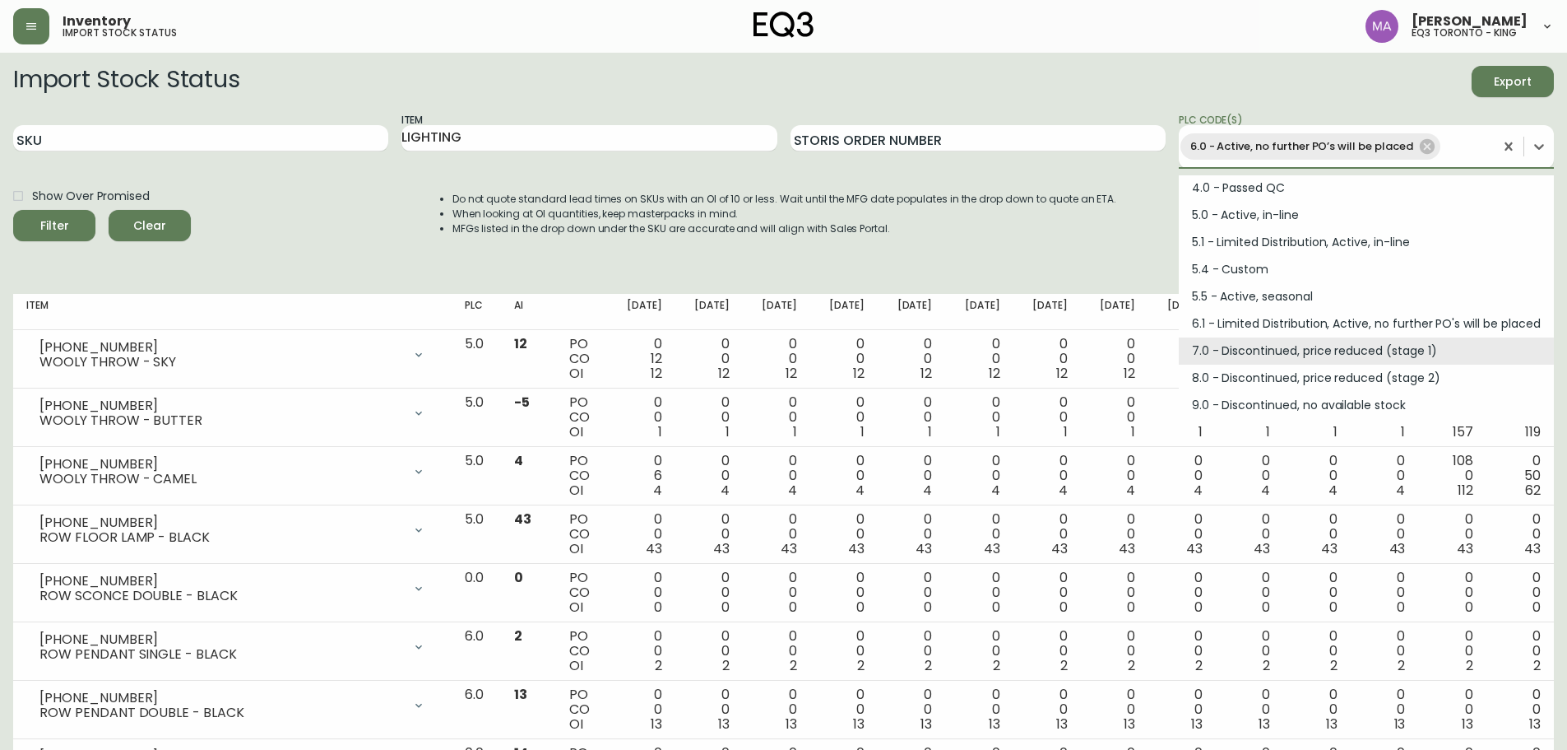 Image resolution: width=1567 pixels, height=750 pixels. What do you see at coordinates (1367, 323) in the screenshot?
I see `div: 6.1 - Limited Distribution, Active, no further PO's will be placed` at bounding box center [1367, 323].